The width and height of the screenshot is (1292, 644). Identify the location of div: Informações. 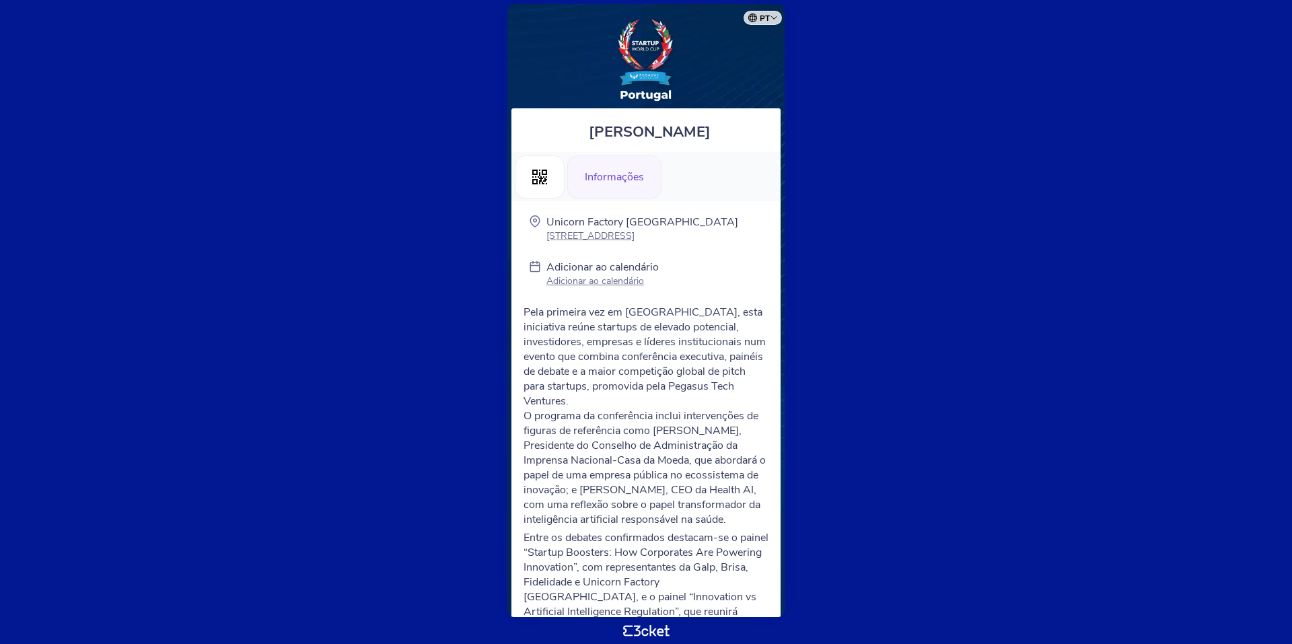
(614, 177).